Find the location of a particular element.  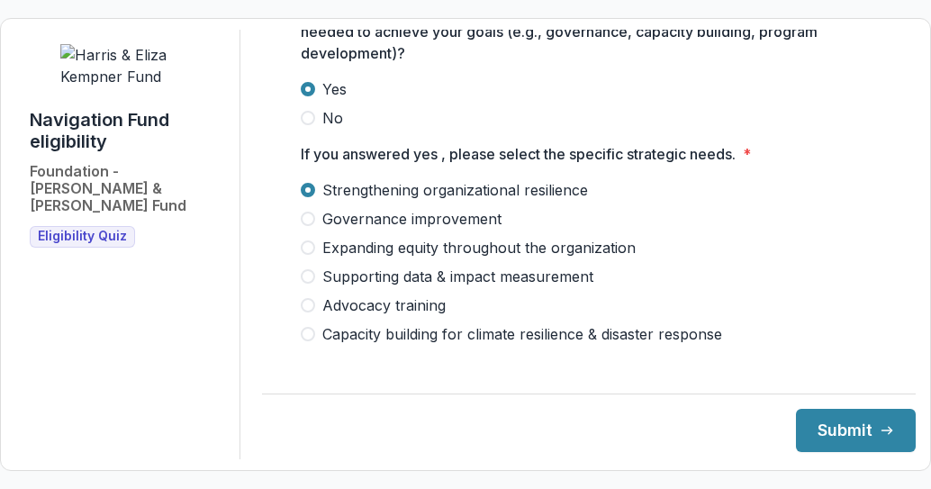

span: Supporting data & impact measurement is located at coordinates (458, 277).